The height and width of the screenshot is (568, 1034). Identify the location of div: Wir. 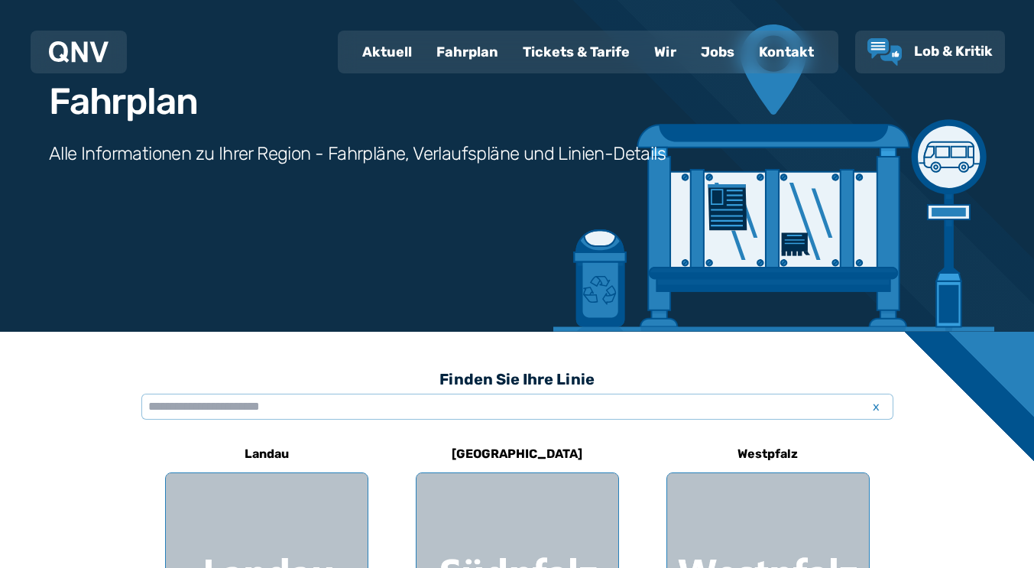
(665, 52).